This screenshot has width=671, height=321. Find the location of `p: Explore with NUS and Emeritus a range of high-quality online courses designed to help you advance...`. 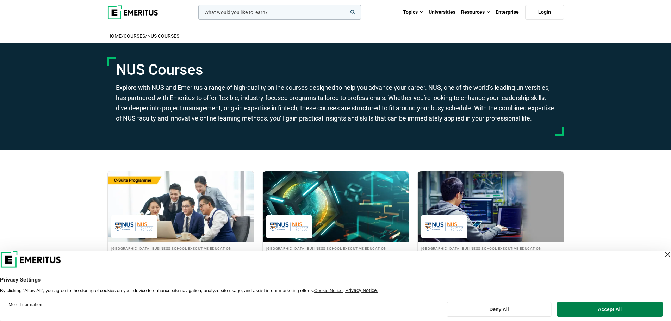

p: Explore with NUS and Emeritus a range of high-quality online courses designed to help you advance... is located at coordinates (336, 103).